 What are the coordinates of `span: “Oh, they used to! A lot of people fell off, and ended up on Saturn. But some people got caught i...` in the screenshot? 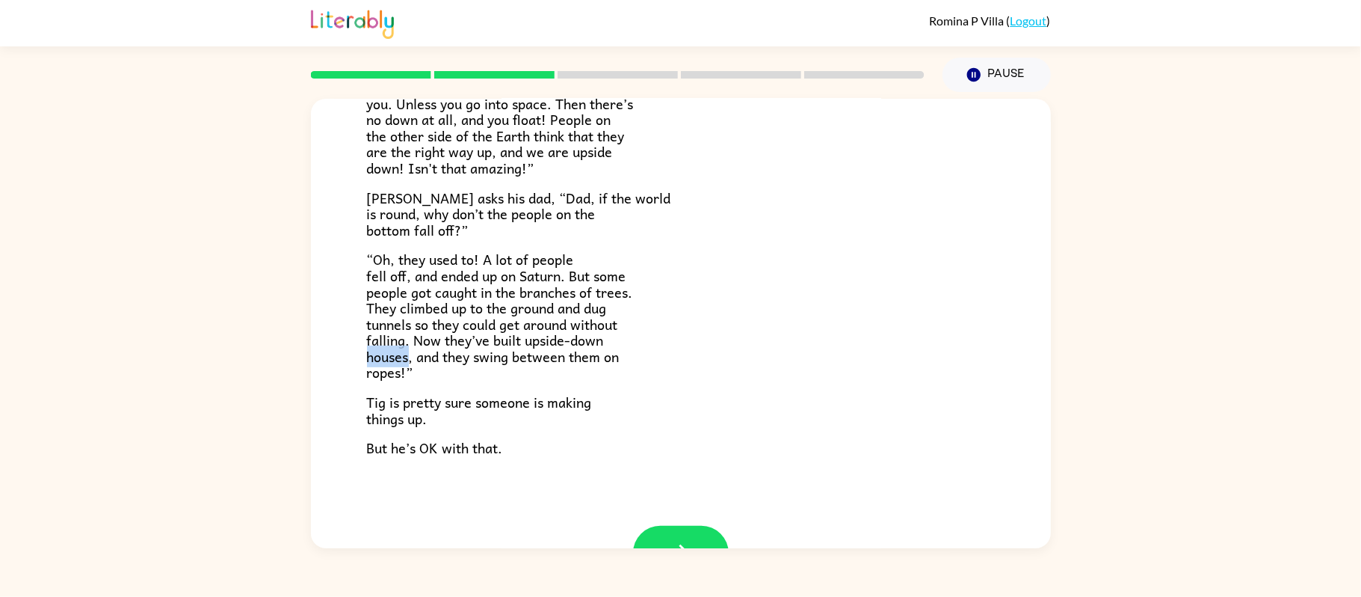 It's located at (500, 315).